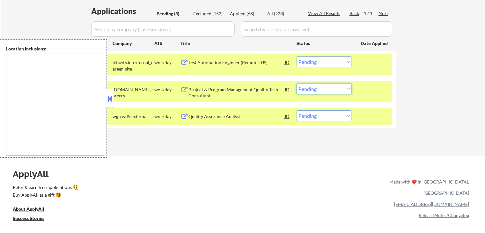 Image resolution: width=485 pixels, height=233 pixels. Describe the element at coordinates (375, 43) in the screenshot. I see `div: Date Applied` at that location.